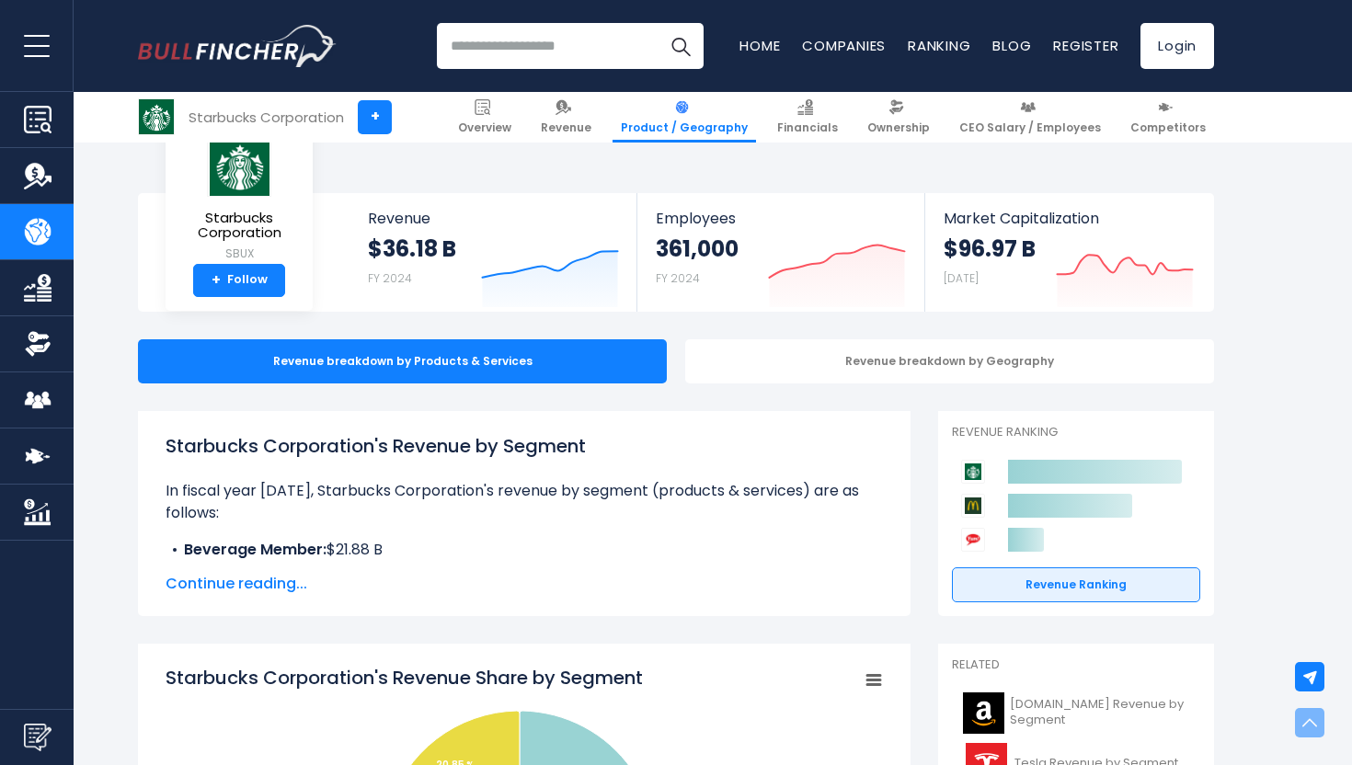 This screenshot has width=1352, height=765. Describe the element at coordinates (808, 128) in the screenshot. I see `span: Financials` at that location.